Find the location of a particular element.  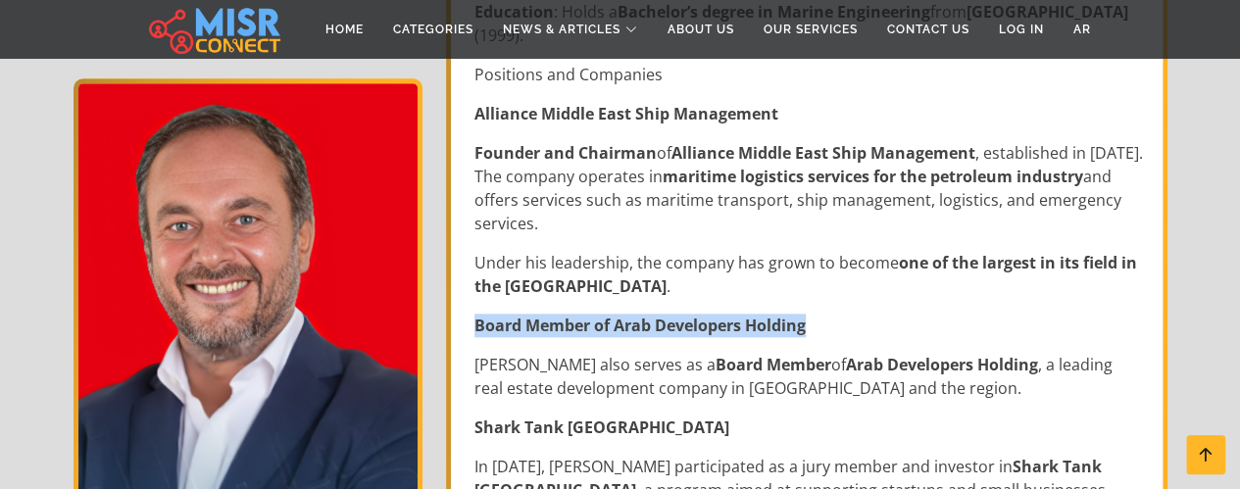

a: Home is located at coordinates (344, 29).